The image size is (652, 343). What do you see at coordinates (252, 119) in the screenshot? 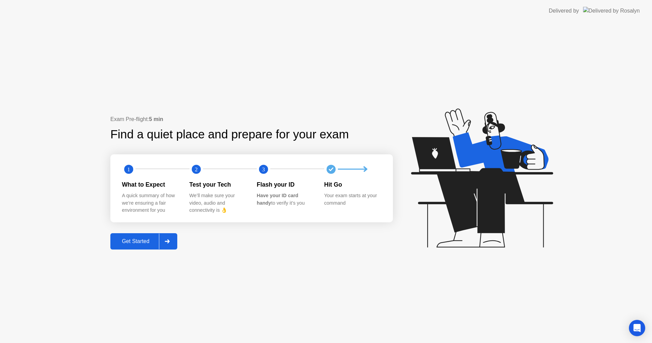
I see `div: Exam Pre-flight:` at bounding box center [252, 119].